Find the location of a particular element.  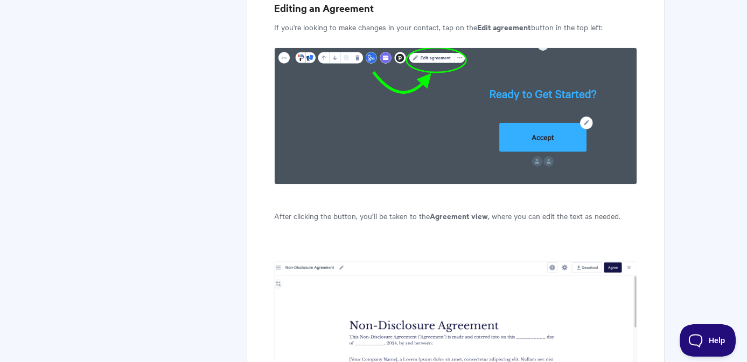

b: Agreement view is located at coordinates (459, 215).